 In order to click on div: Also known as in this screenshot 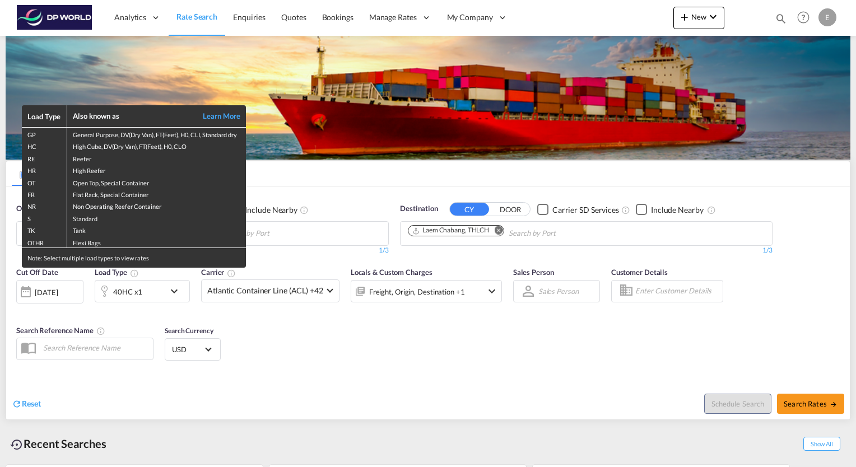, I will do `click(132, 116)`.